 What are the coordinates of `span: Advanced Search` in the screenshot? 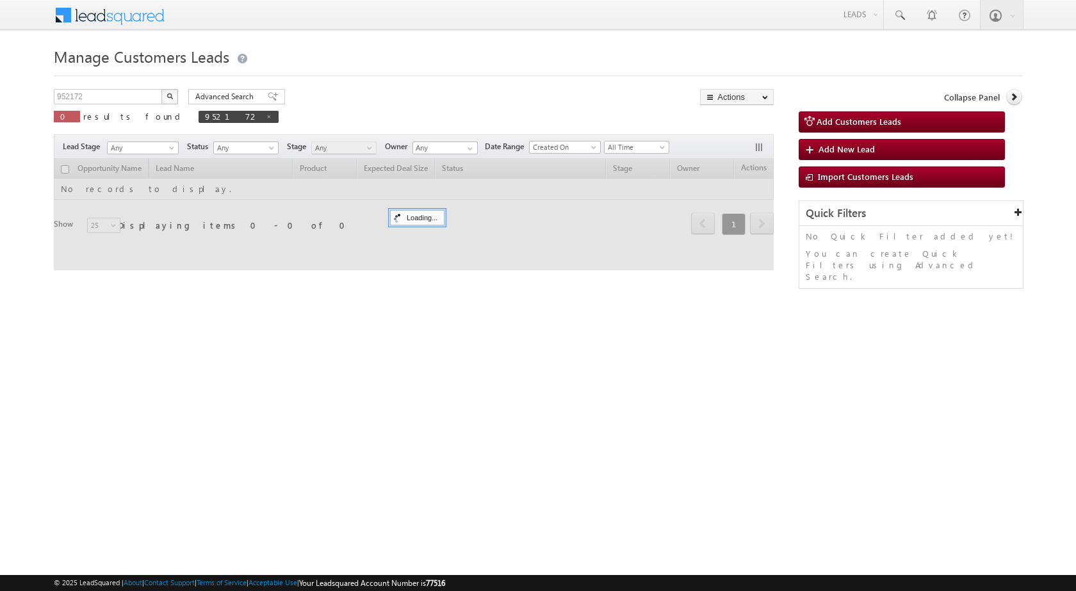 It's located at (226, 97).